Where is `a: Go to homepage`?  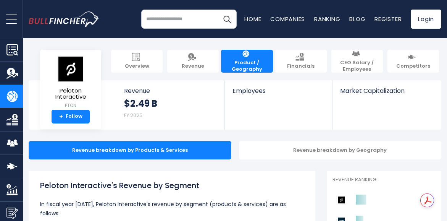 a: Go to homepage is located at coordinates (64, 19).